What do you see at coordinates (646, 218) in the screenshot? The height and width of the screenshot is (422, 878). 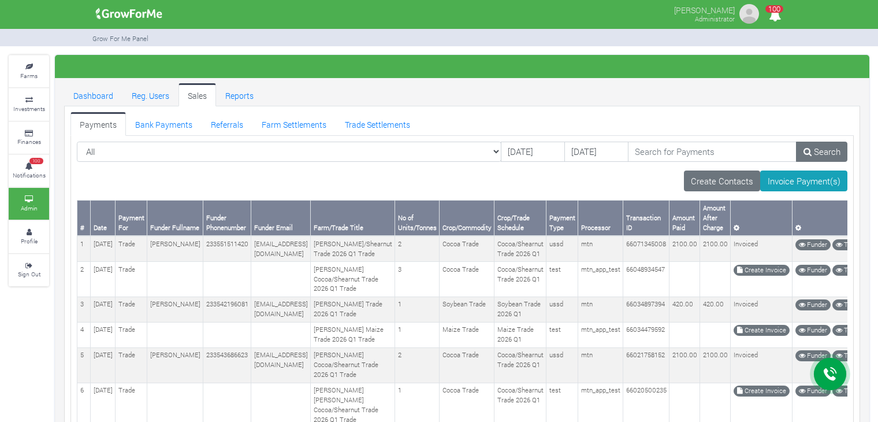 I see `th: Transaction ID` at bounding box center [646, 218].